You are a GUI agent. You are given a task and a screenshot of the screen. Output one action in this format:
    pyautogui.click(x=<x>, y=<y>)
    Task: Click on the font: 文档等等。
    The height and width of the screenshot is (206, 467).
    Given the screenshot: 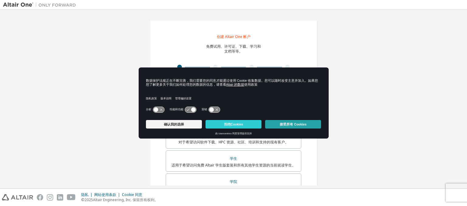 What is the action you would take?
    pyautogui.click(x=234, y=51)
    